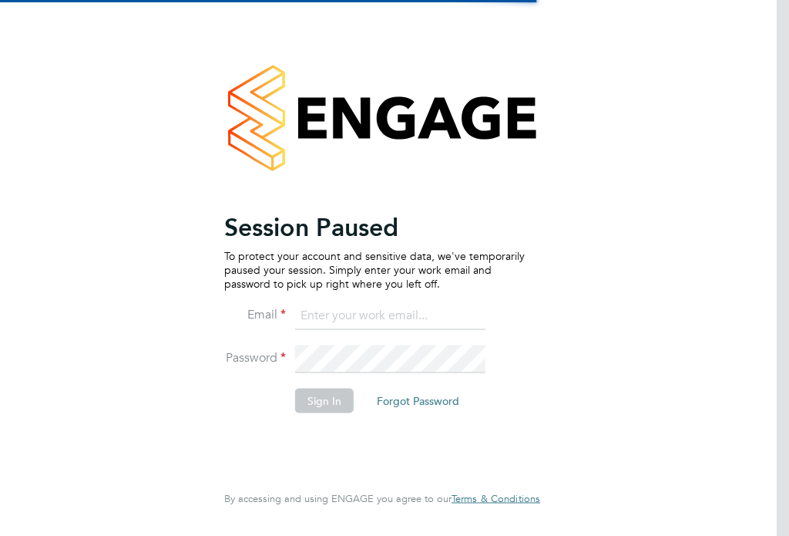  What do you see at coordinates (390, 316) in the screenshot?
I see `input: Enter your work email...` at bounding box center [390, 316].